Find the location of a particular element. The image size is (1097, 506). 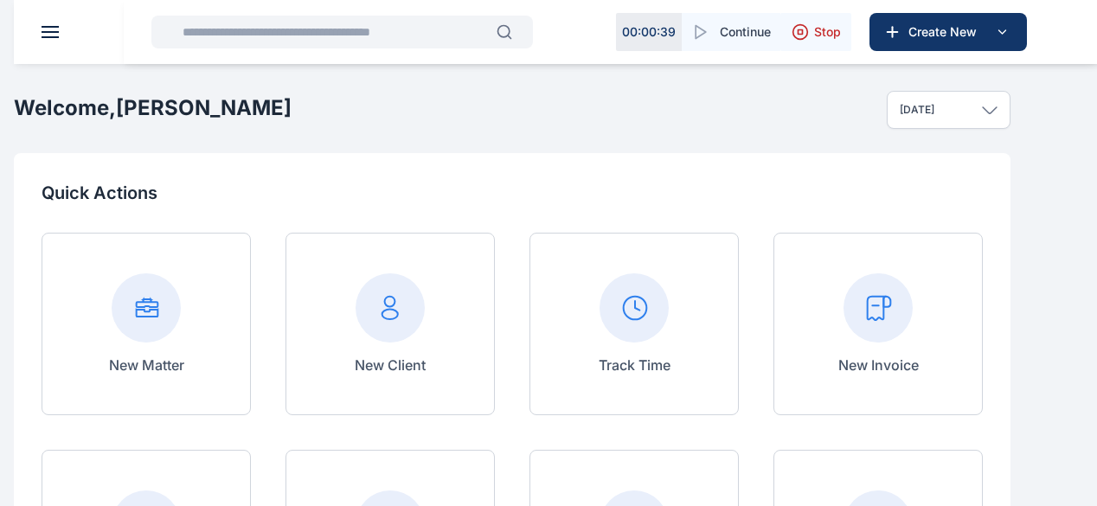

button: Create New is located at coordinates (948, 32).